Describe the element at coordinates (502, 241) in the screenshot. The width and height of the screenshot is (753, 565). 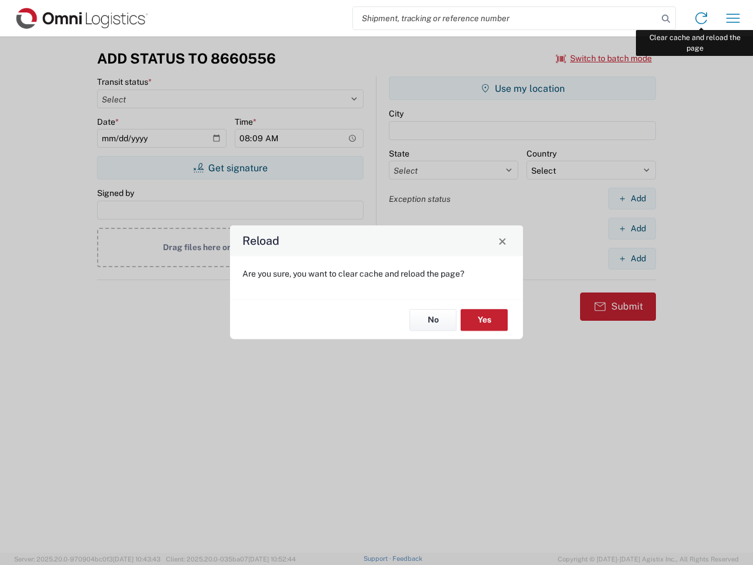
I see `button: Close` at that location.